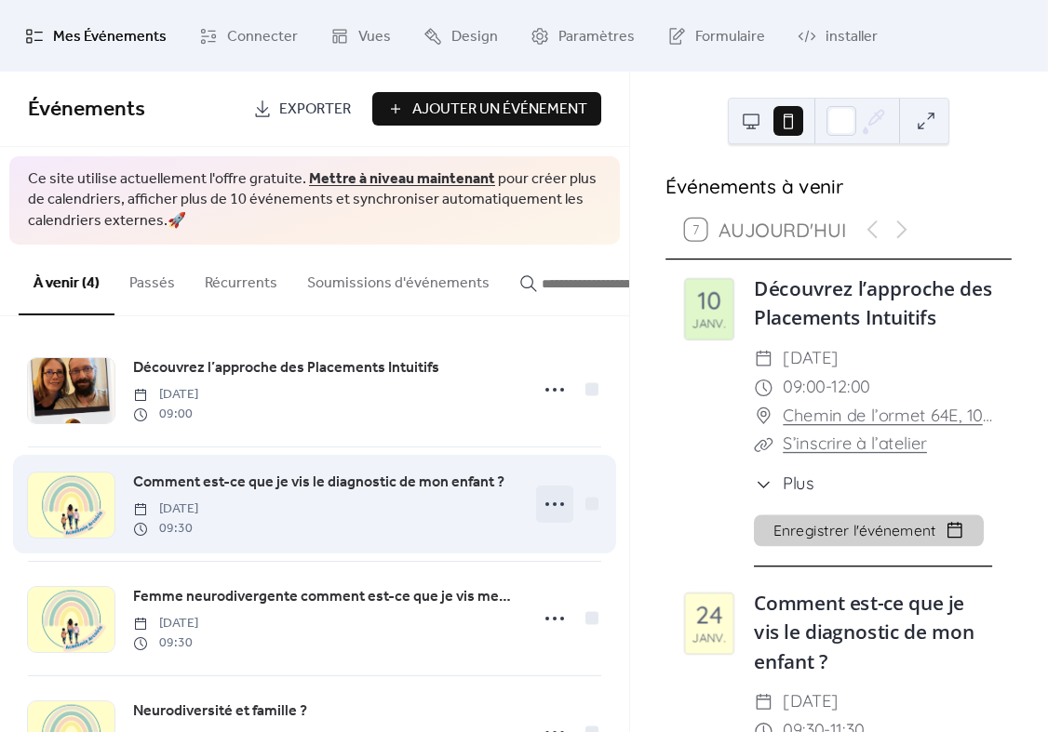 The height and width of the screenshot is (732, 1048). Describe the element at coordinates (220, 712) in the screenshot. I see `a: Neurodiversité et famille ?` at that location.